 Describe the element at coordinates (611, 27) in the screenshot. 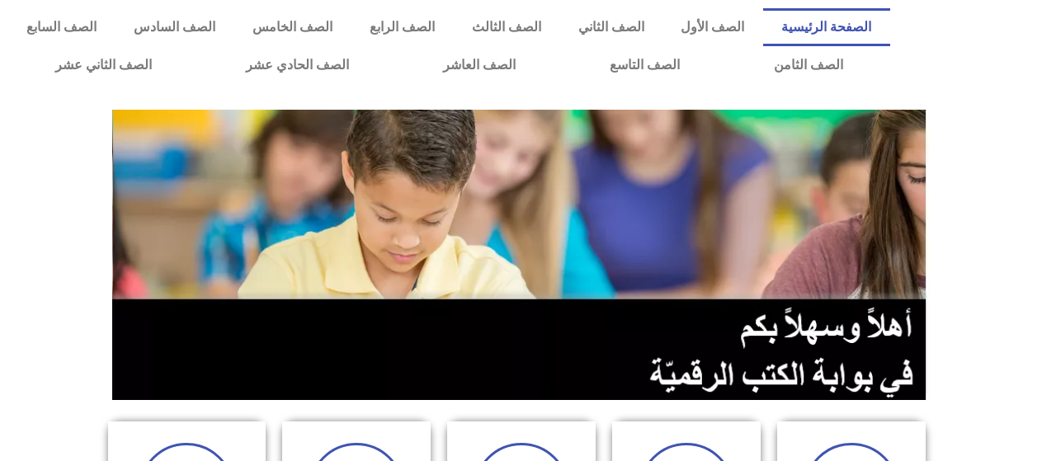

I see `a: الصف الثاني` at that location.